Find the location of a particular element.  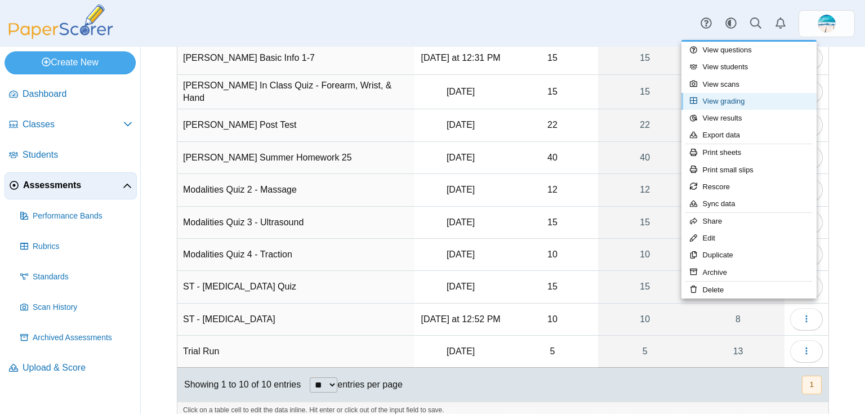

a: 12 is located at coordinates (645, 190).